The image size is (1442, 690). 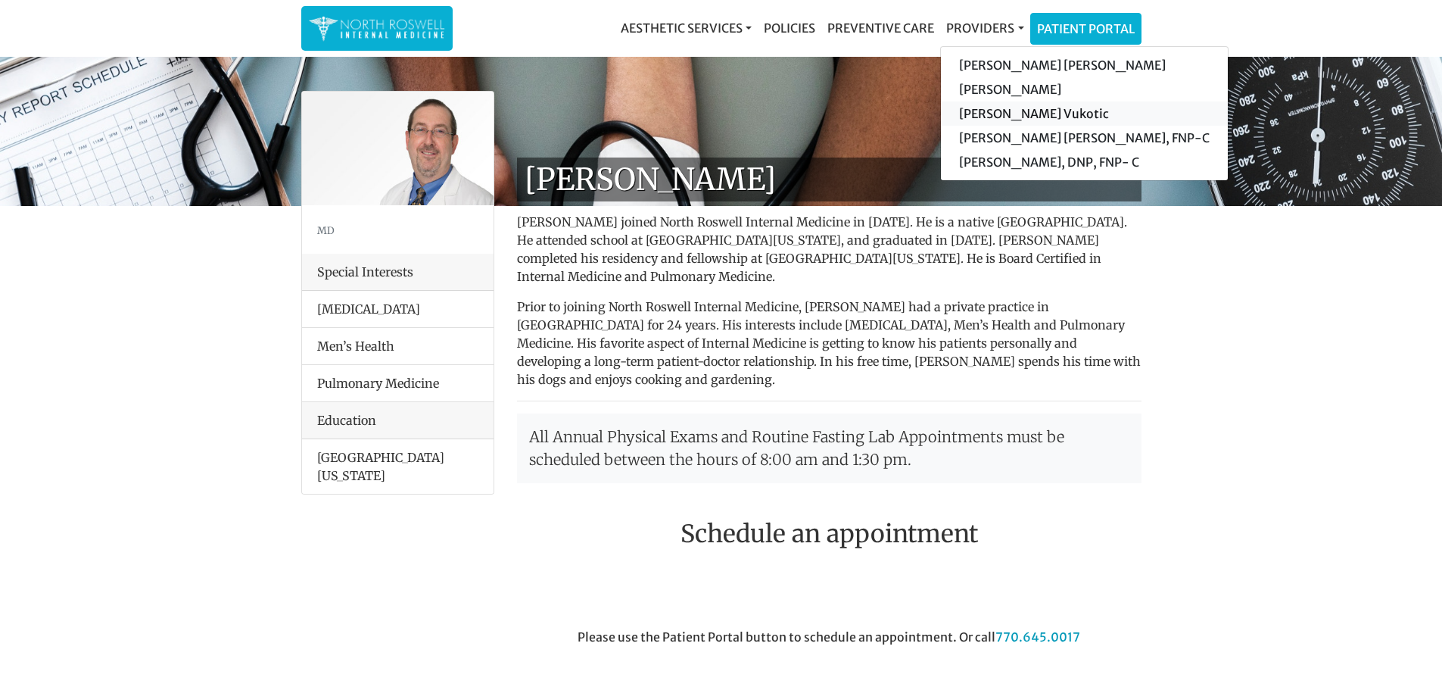 I want to click on a: Patient Portal, so click(x=1086, y=29).